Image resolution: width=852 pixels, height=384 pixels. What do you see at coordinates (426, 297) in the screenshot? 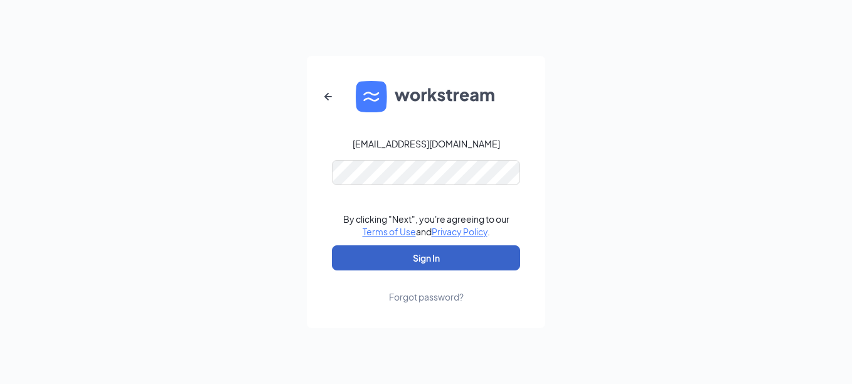
I see `div: Forgot password?` at bounding box center [426, 297].